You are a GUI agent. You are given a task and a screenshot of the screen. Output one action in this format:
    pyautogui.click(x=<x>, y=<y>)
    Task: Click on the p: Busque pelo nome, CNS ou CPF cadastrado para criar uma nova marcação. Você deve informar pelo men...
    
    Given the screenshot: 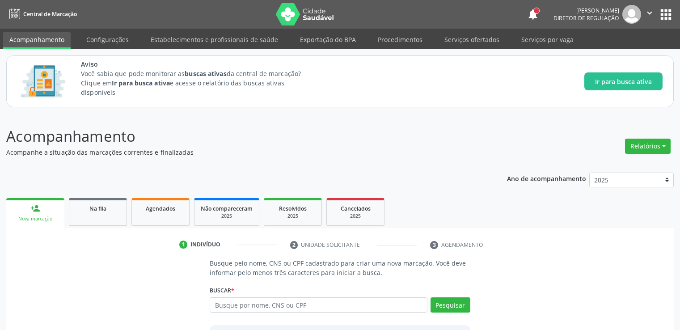 What is the action you would take?
    pyautogui.click(x=340, y=268)
    